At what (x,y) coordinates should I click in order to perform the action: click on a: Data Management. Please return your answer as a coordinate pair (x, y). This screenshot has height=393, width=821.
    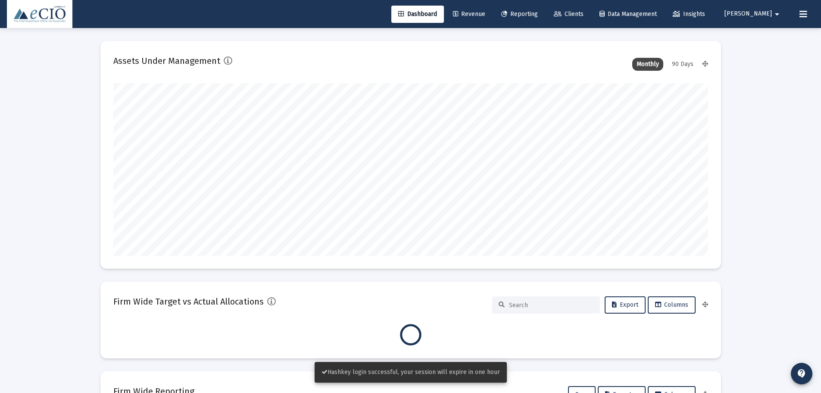
    Looking at the image, I should click on (628, 14).